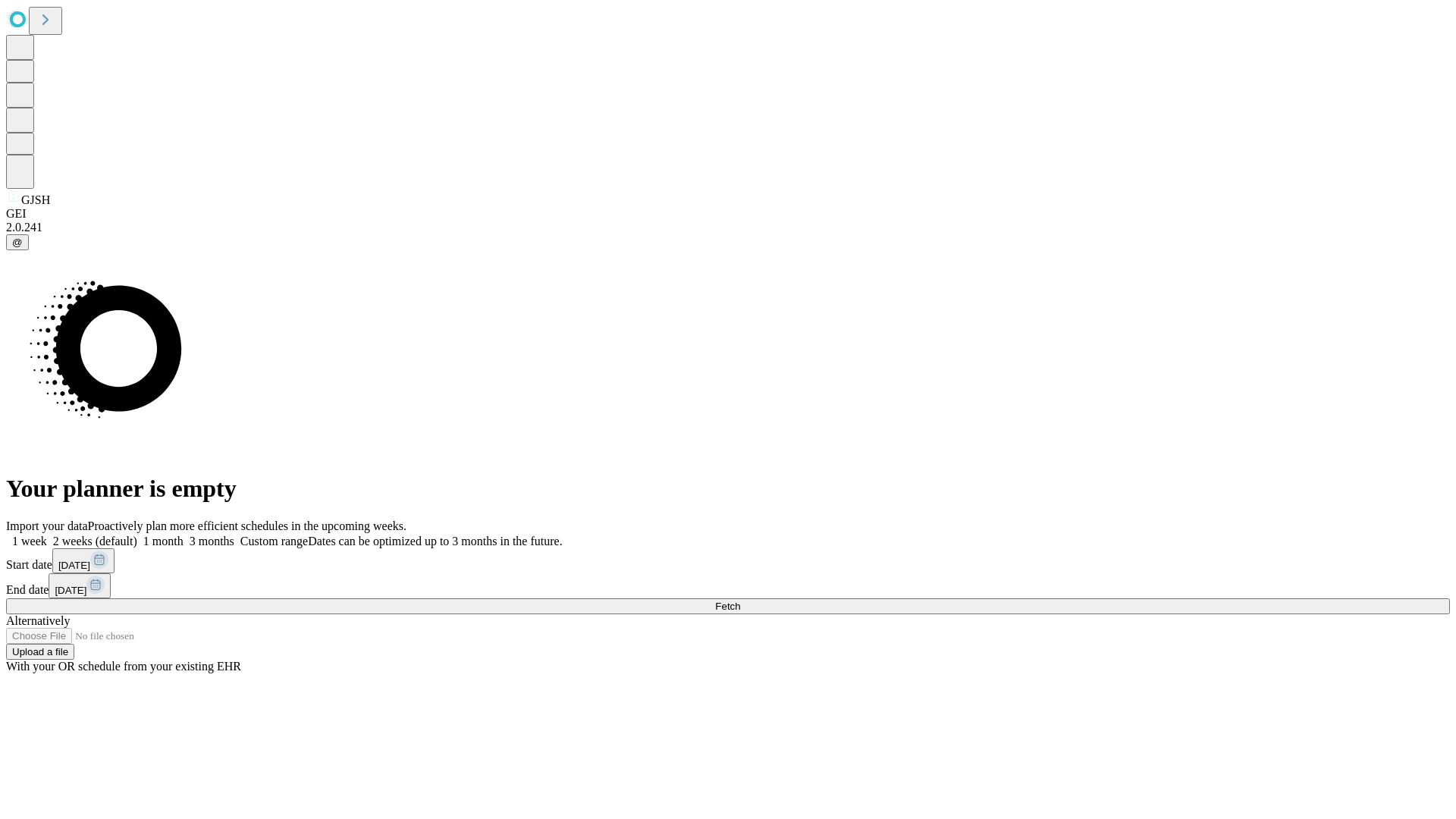 This screenshot has height=819, width=1456. Describe the element at coordinates (35, 200) in the screenshot. I see `span: GJSH` at that location.